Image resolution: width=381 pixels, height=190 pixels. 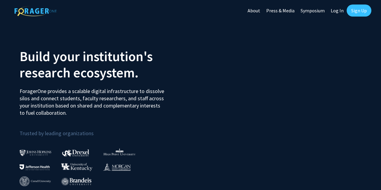 What do you see at coordinates (103, 65) in the screenshot?
I see `h2: Build your institution's research ecosystem.` at bounding box center [103, 65].